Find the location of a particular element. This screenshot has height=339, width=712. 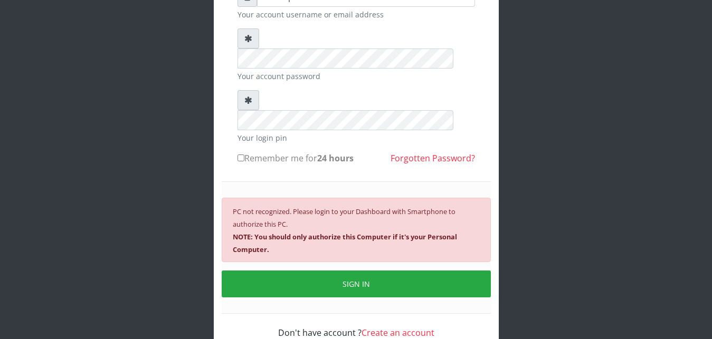

small: PC not recognized. Please login to your Dashboard with Smartphone to authorize this PC. is located at coordinates (345, 231).